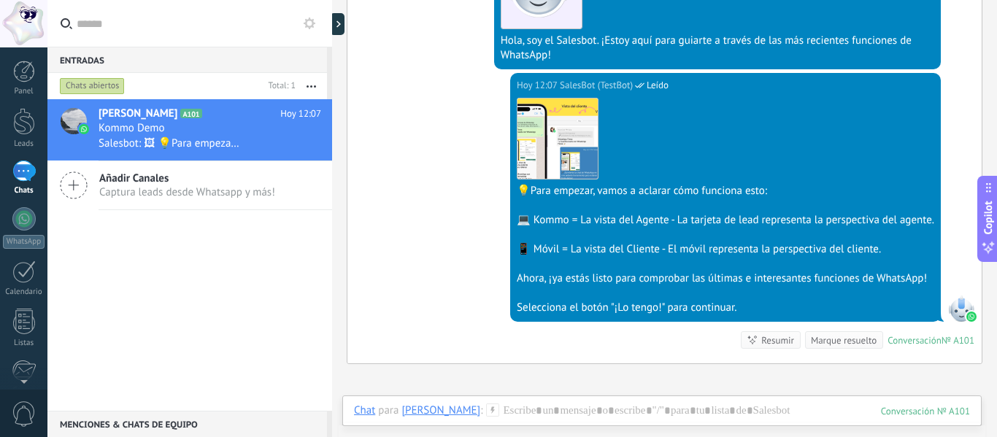 The width and height of the screenshot is (997, 437). What do you see at coordinates (24, 292) in the screenshot?
I see `div: Calendario` at bounding box center [24, 292].